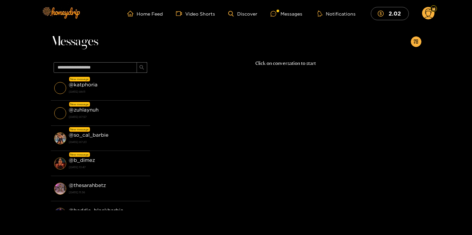  What do you see at coordinates (286, 63) in the screenshot?
I see `p: Click on conversation to start` at bounding box center [286, 63].